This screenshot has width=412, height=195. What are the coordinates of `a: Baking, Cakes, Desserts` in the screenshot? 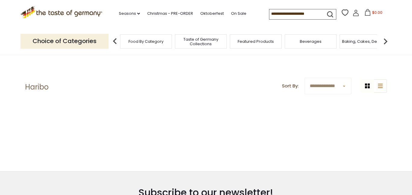 It's located at (365, 41).